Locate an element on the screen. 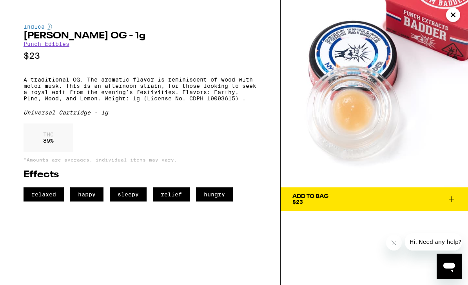 This screenshot has height=285, width=468. div: 89 % is located at coordinates (48, 138).